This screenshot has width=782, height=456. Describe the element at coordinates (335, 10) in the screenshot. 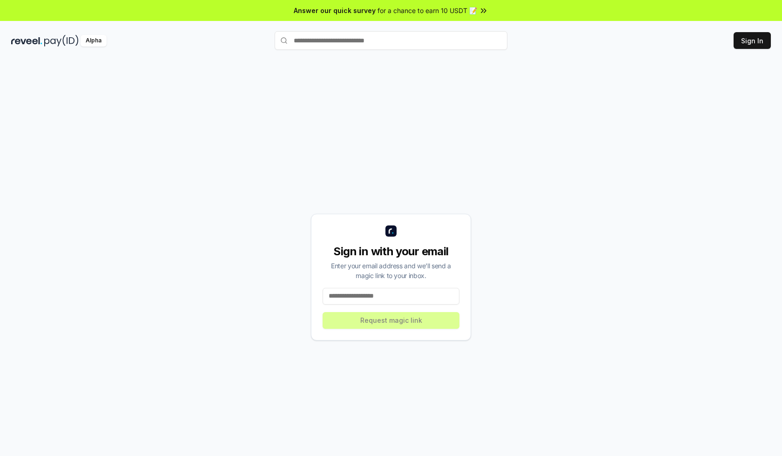

I see `span: Answer our quick survey` at that location.